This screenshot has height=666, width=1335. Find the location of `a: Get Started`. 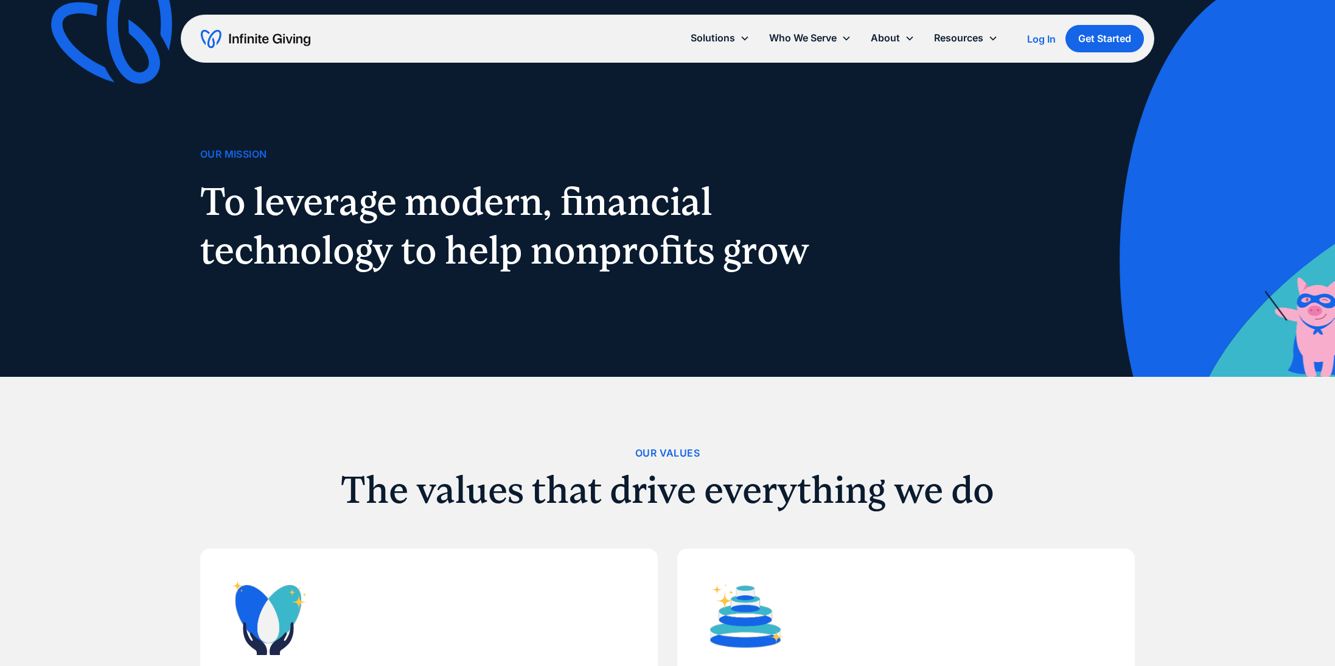

a: Get Started is located at coordinates (1105, 38).